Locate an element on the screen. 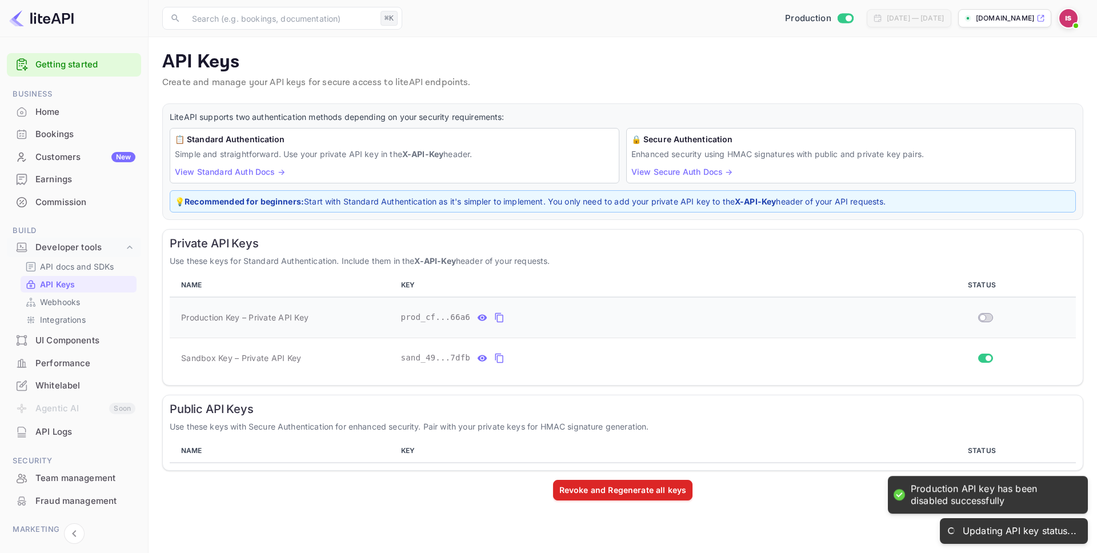  img: LiteAPI logo is located at coordinates (41, 18).